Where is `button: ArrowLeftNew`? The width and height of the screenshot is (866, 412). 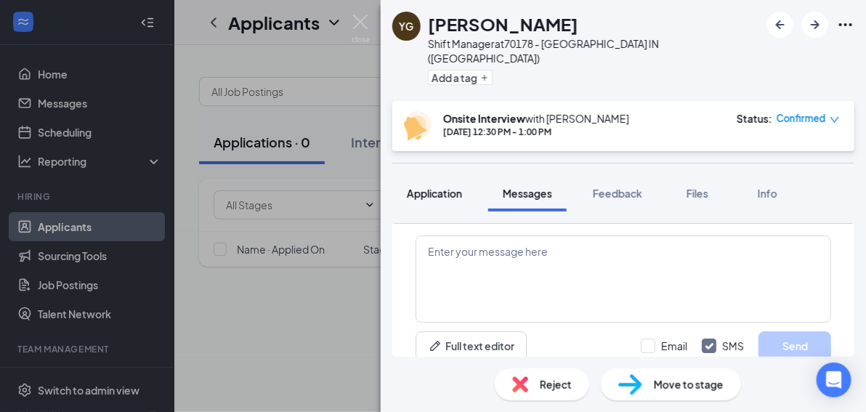 button: ArrowLeftNew is located at coordinates (780, 25).